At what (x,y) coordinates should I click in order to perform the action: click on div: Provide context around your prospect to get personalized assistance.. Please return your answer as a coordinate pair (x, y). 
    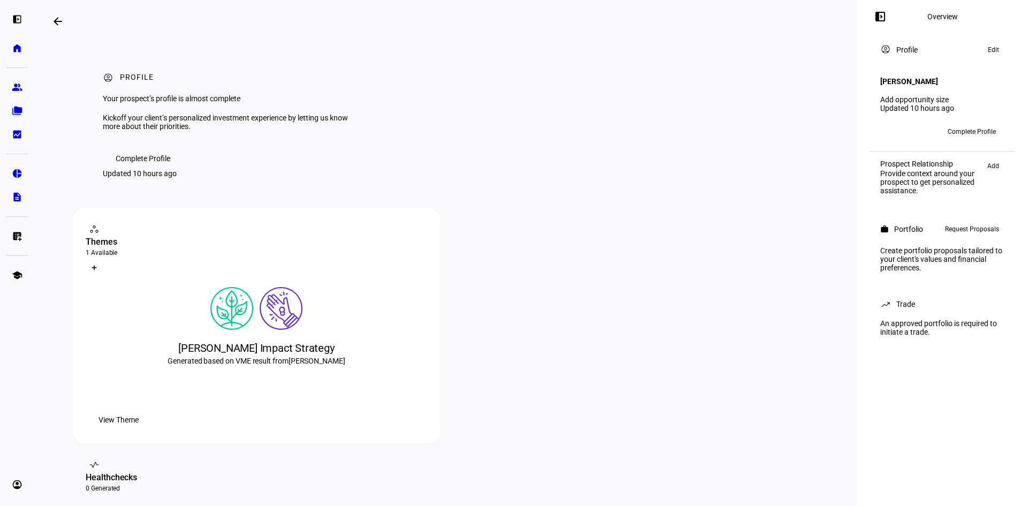
    Looking at the image, I should click on (931, 182).